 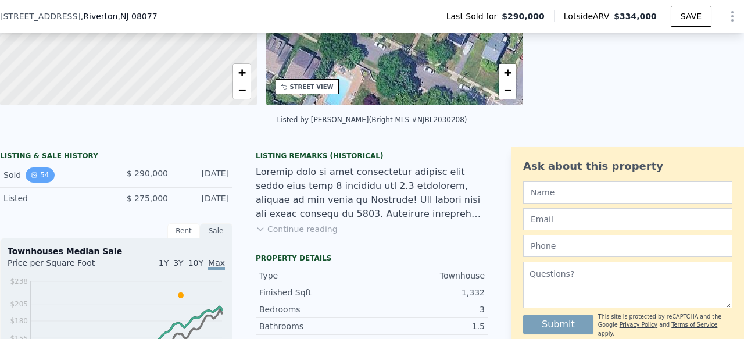 What do you see at coordinates (119, 16) in the screenshot?
I see `span: , Riverton` at bounding box center [119, 16].